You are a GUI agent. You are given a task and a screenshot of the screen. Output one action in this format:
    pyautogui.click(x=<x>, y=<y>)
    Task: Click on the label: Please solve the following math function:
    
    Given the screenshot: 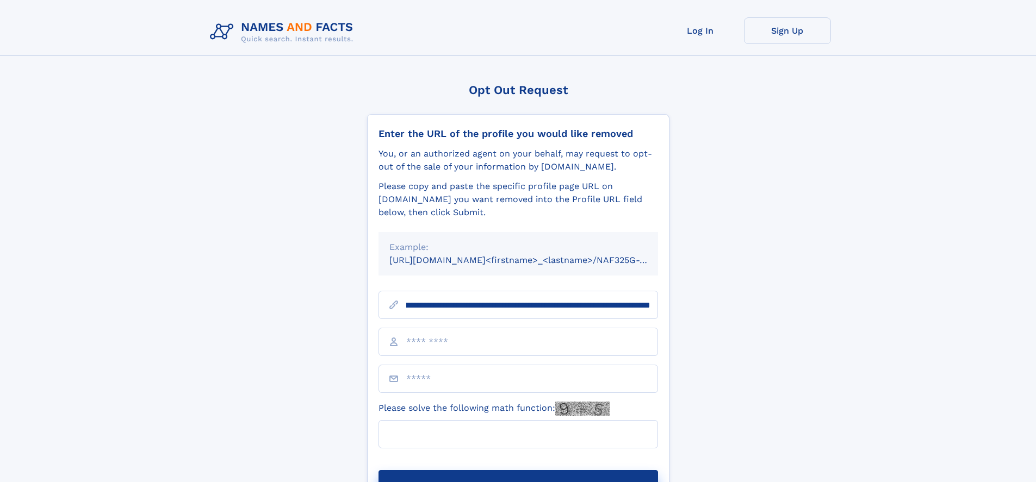 What is the action you would take?
    pyautogui.click(x=494, y=409)
    